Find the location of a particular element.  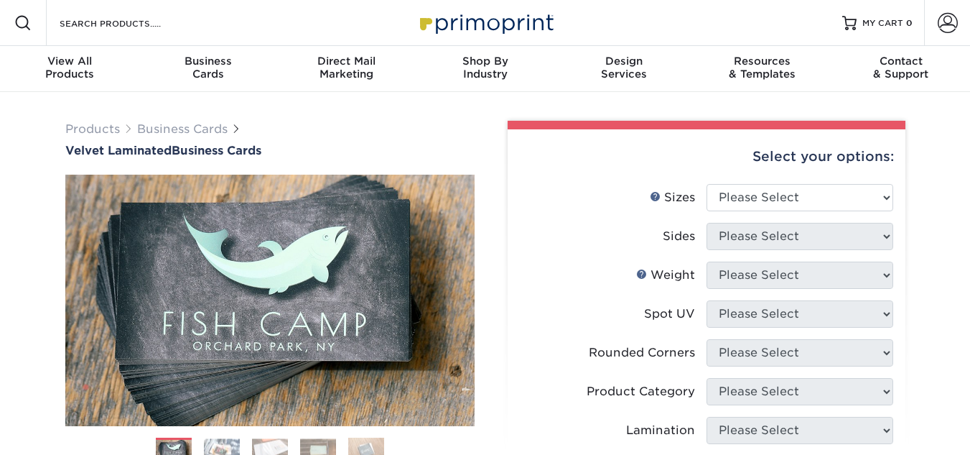

span: MY CART is located at coordinates (883, 23).